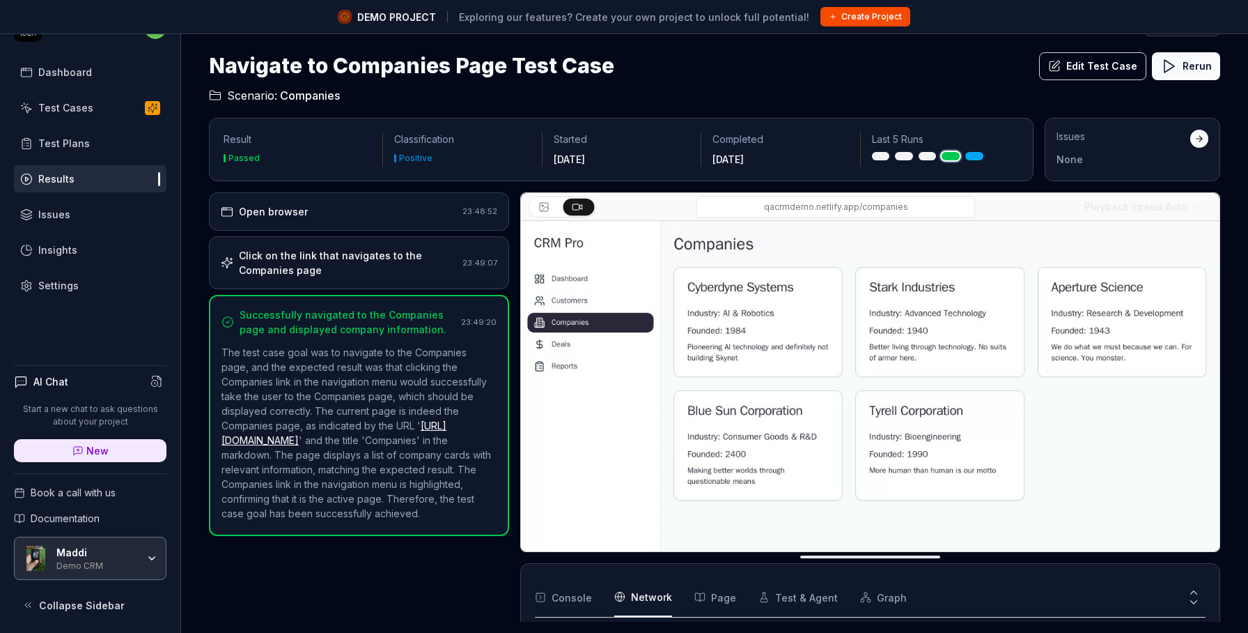  I want to click on p: Result, so click(297, 139).